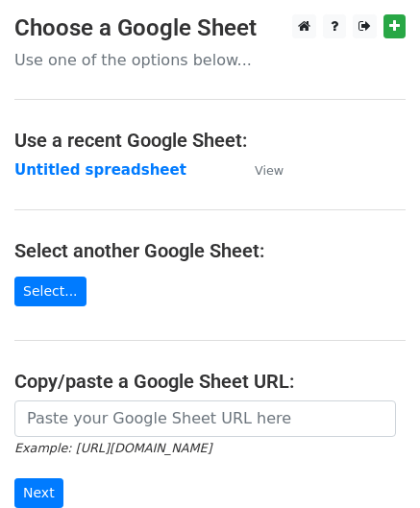 The height and width of the screenshot is (508, 420). Describe the element at coordinates (100, 170) in the screenshot. I see `a: Untitled spreadsheet` at that location.